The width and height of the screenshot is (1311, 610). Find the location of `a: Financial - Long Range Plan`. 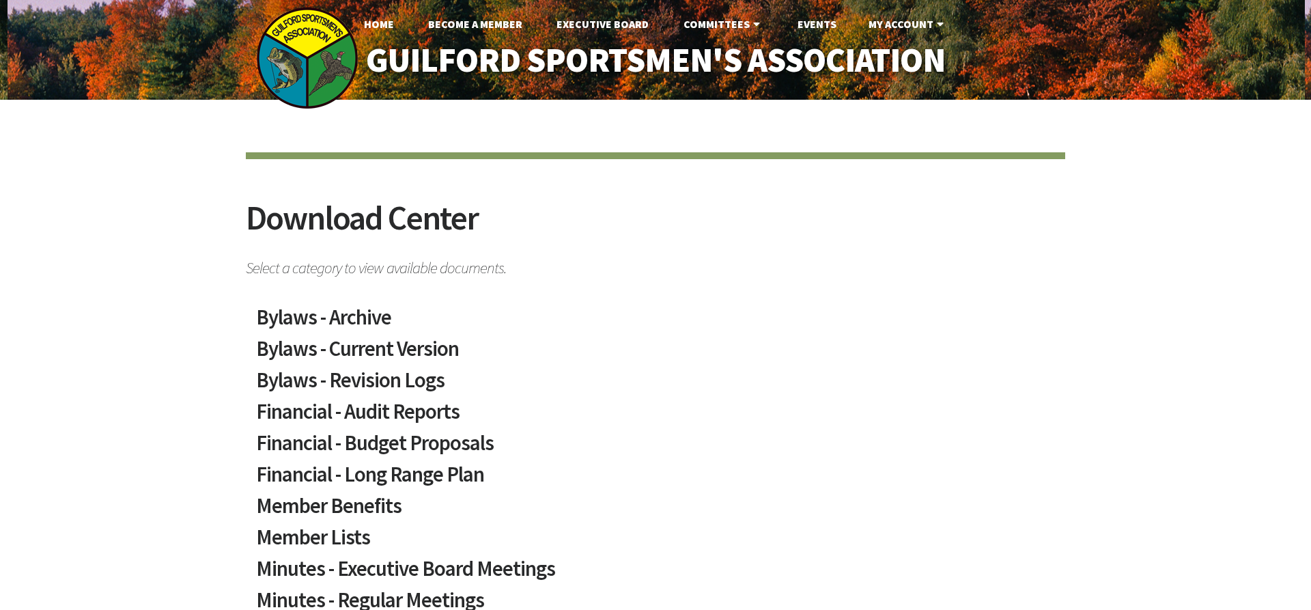

a: Financial - Long Range Plan is located at coordinates (656, 479).